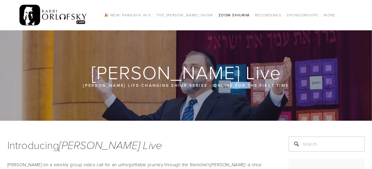 The height and width of the screenshot is (169, 372). What do you see at coordinates (141, 145) in the screenshot?
I see `h1: Introducing` at bounding box center [141, 145].